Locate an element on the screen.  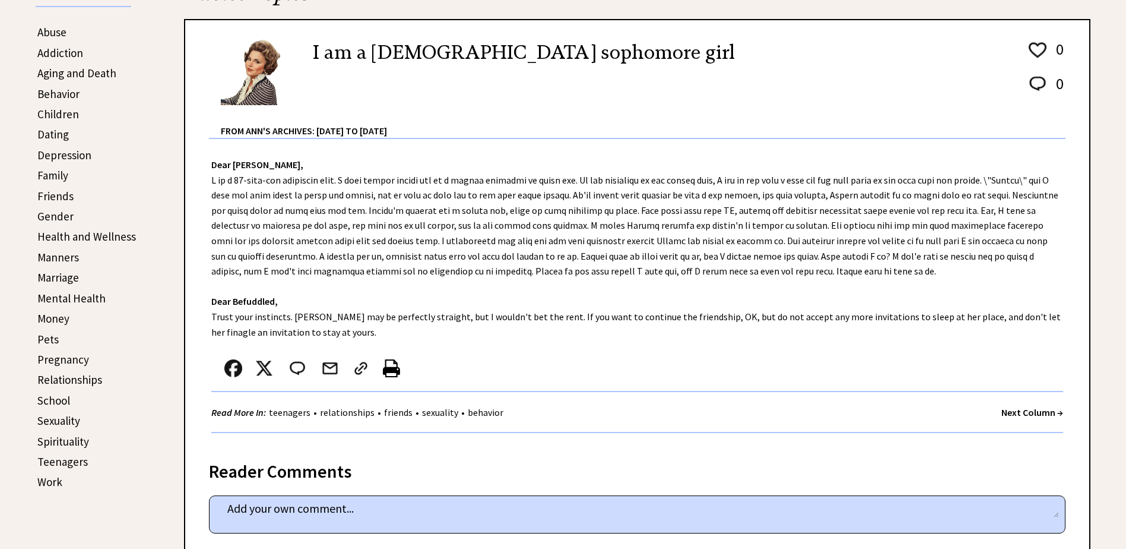
a: friends is located at coordinates (398, 412).